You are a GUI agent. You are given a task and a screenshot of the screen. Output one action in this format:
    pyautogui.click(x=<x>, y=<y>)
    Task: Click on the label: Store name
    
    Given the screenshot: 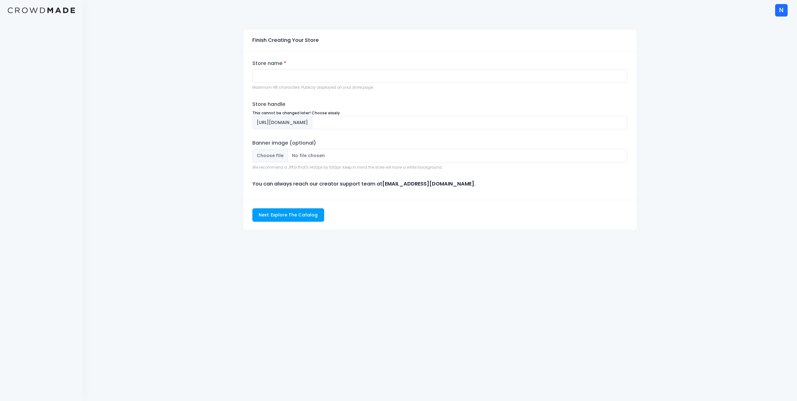 What is the action you would take?
    pyautogui.click(x=269, y=63)
    